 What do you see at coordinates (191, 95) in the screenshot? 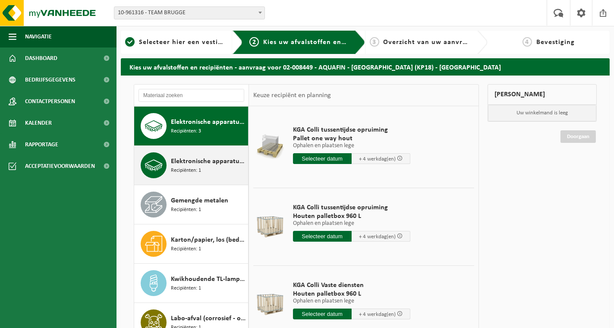
I see `input: Materiaal zoeken` at bounding box center [191, 95].